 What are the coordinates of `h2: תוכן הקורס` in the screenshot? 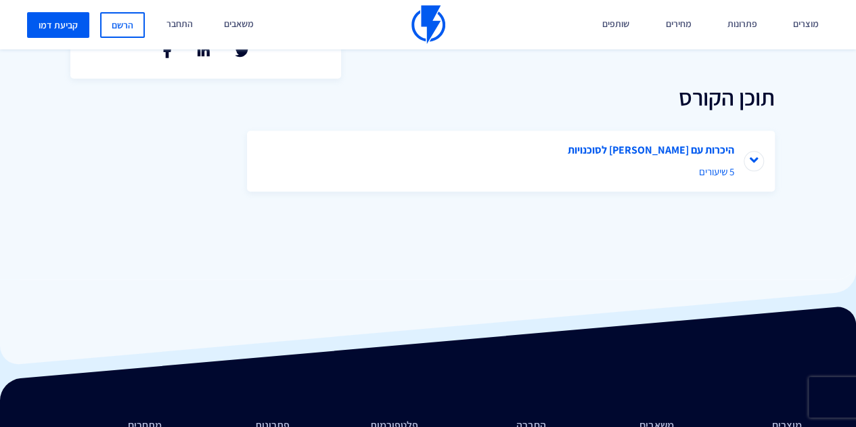 It's located at (511, 97).